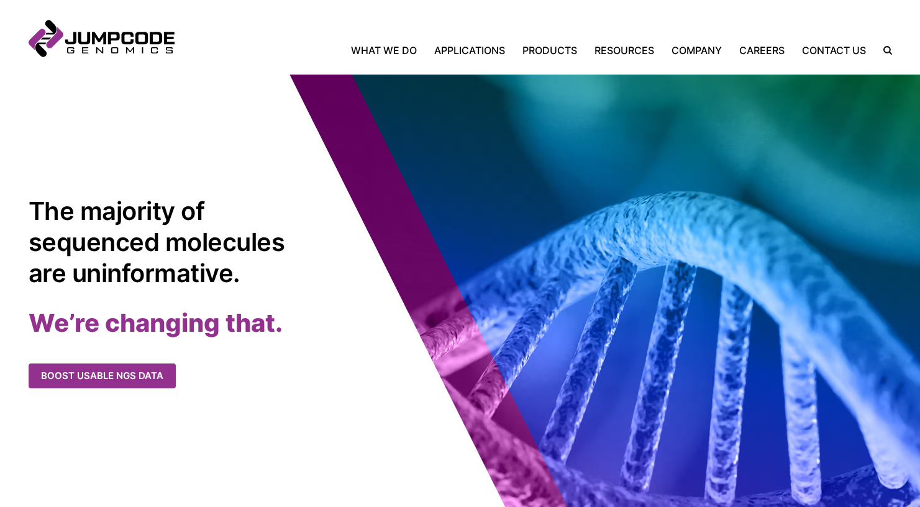 Image resolution: width=920 pixels, height=507 pixels. Describe the element at coordinates (883, 50) in the screenshot. I see `label: Search the site.` at that location.